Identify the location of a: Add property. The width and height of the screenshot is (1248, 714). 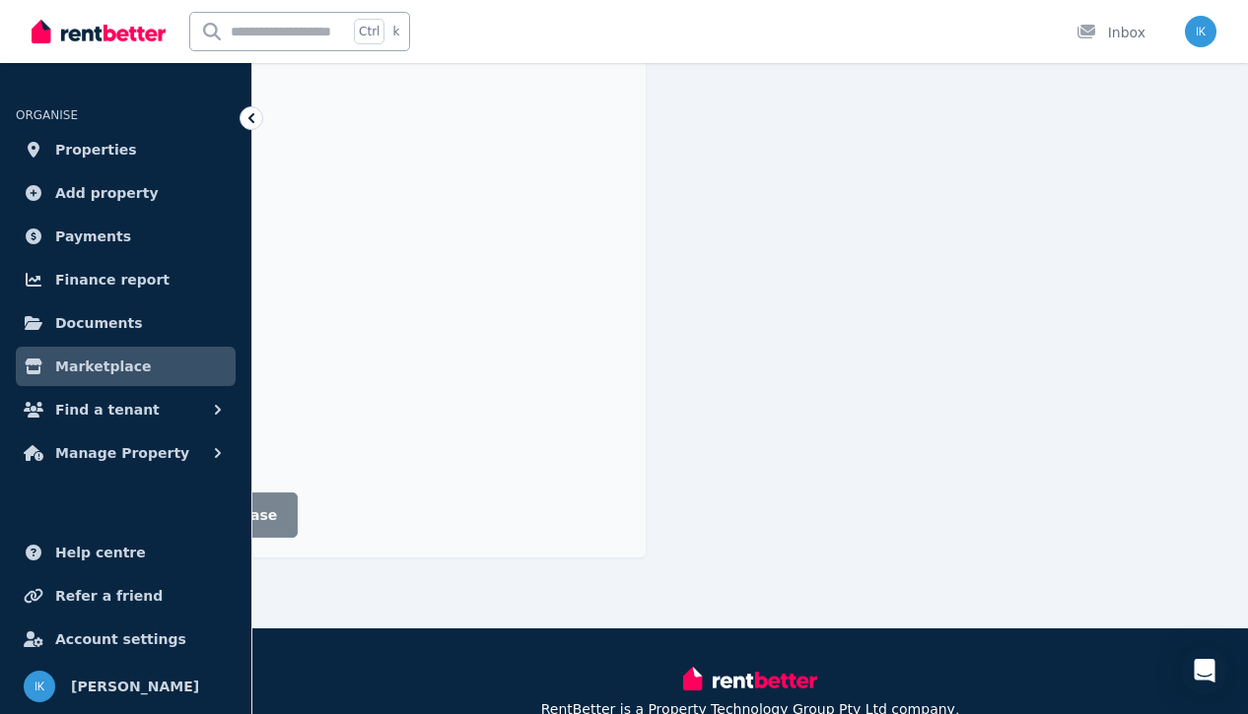
(125, 193).